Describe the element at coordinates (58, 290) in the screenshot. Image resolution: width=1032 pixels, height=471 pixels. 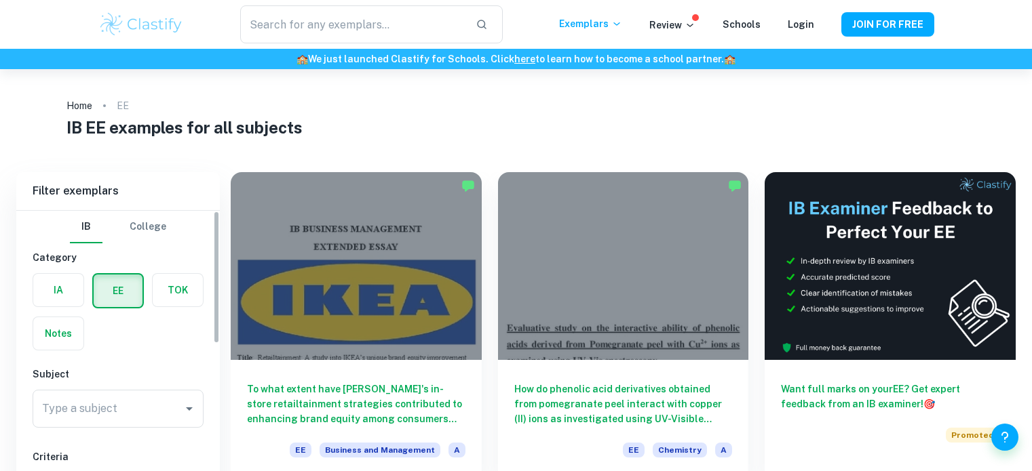
I see `button: IA` at that location.